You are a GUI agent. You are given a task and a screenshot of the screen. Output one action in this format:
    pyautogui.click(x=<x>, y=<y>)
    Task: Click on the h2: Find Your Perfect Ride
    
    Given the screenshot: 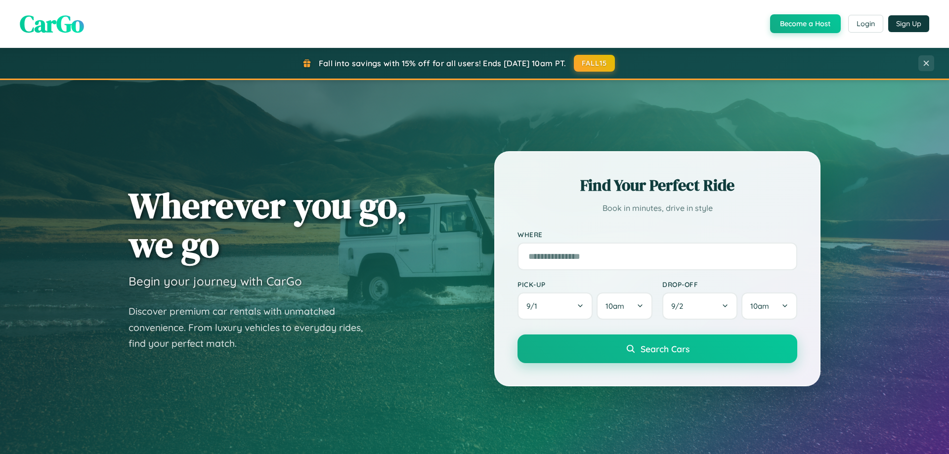 What is the action you would take?
    pyautogui.click(x=657, y=185)
    